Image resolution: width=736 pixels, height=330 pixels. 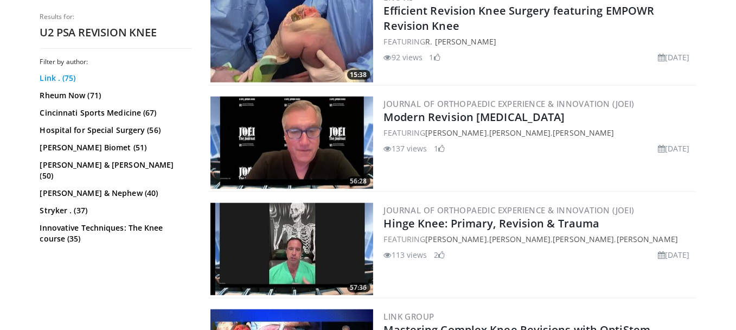 I want to click on p: Results for:, so click(x=116, y=17).